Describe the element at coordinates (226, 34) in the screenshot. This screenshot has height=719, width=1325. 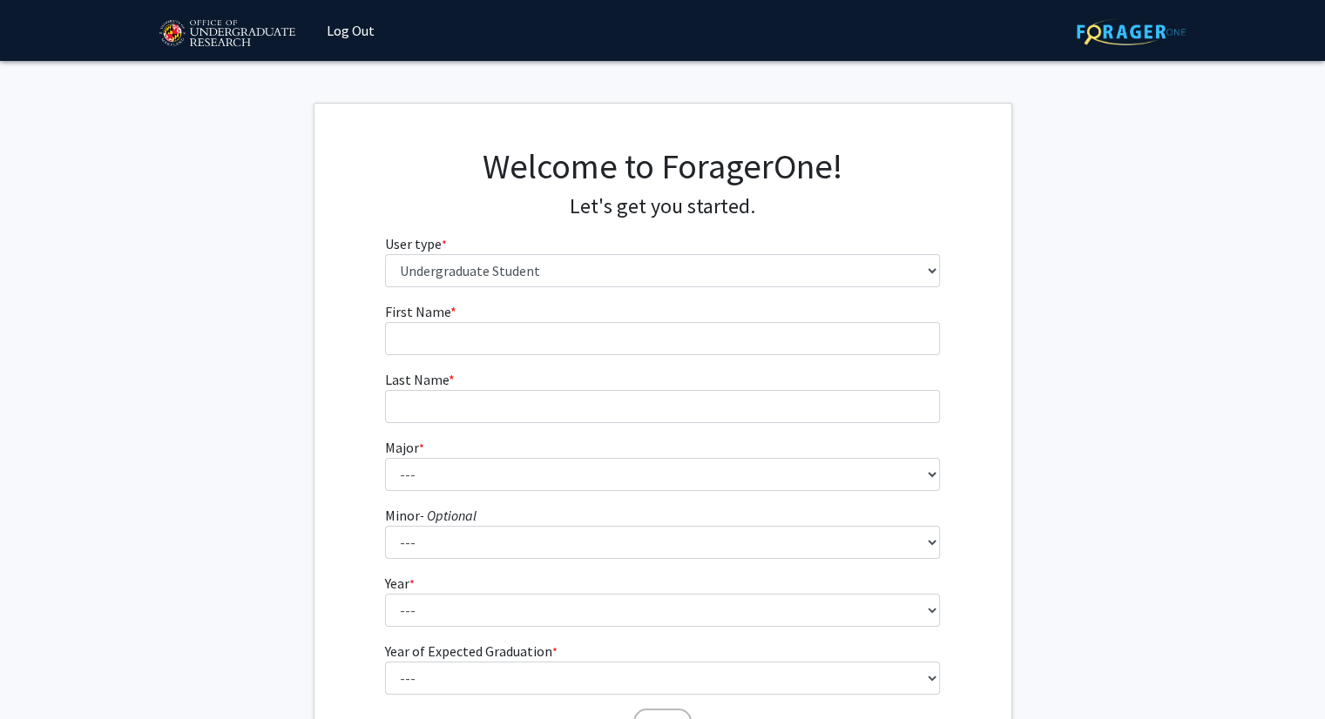
I see `img: University of Maryland Logo` at that location.